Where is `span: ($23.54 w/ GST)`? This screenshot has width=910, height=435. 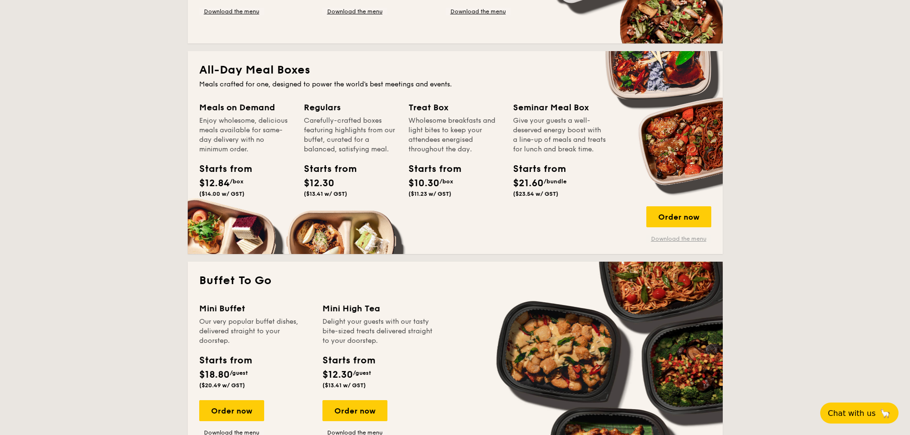 span: ($23.54 w/ GST) is located at coordinates (536, 194).